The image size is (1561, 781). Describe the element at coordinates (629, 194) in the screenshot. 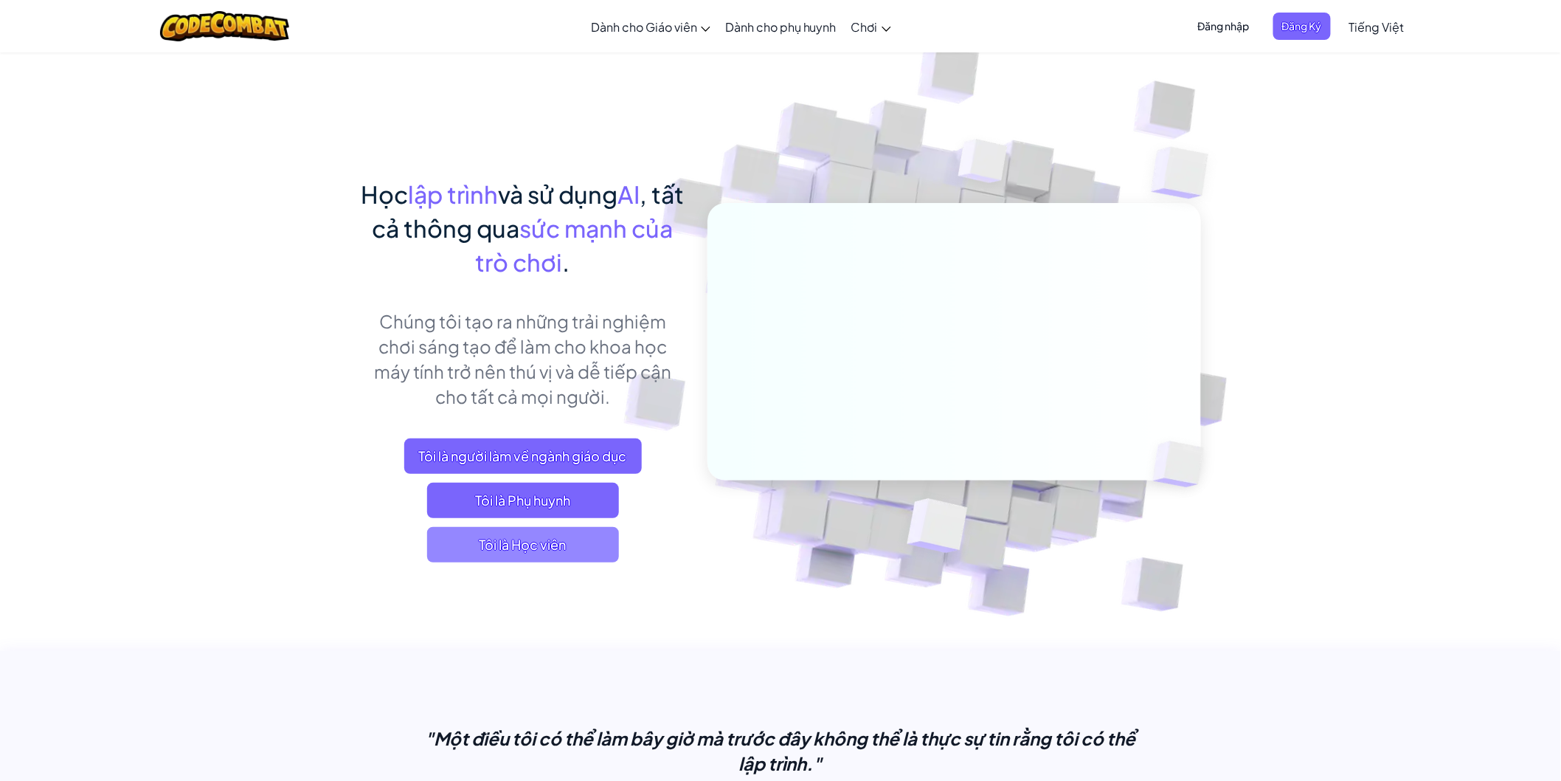

I see `span: AI` at that location.